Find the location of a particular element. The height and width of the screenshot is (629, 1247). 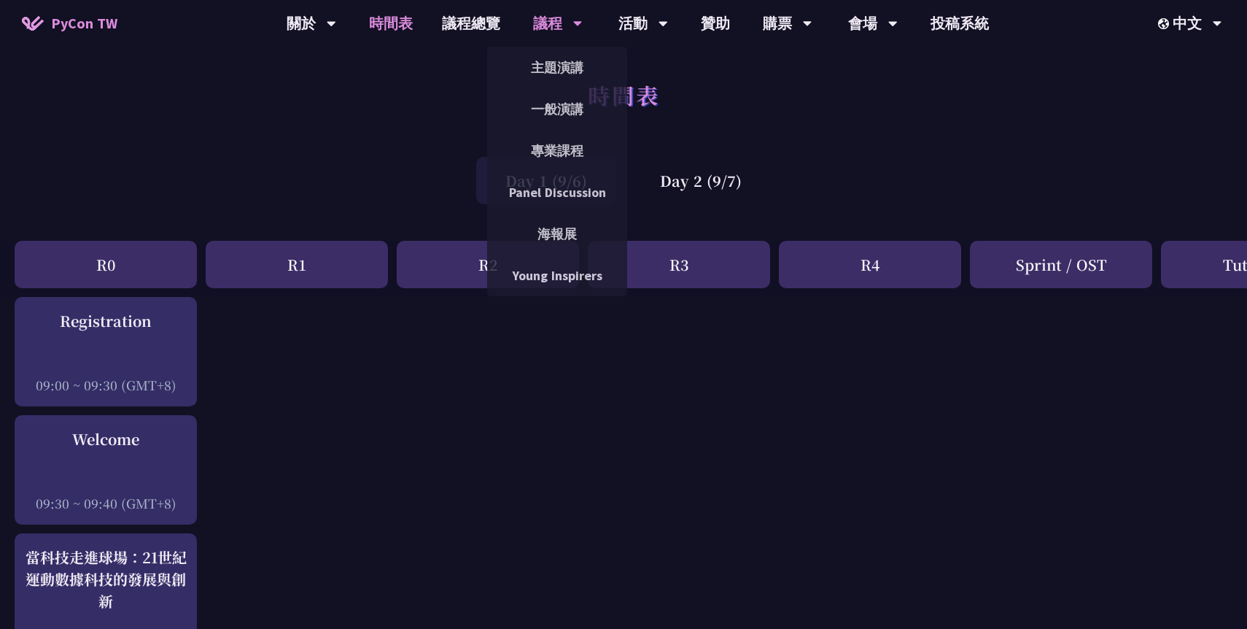

div: R3 is located at coordinates (679, 264).